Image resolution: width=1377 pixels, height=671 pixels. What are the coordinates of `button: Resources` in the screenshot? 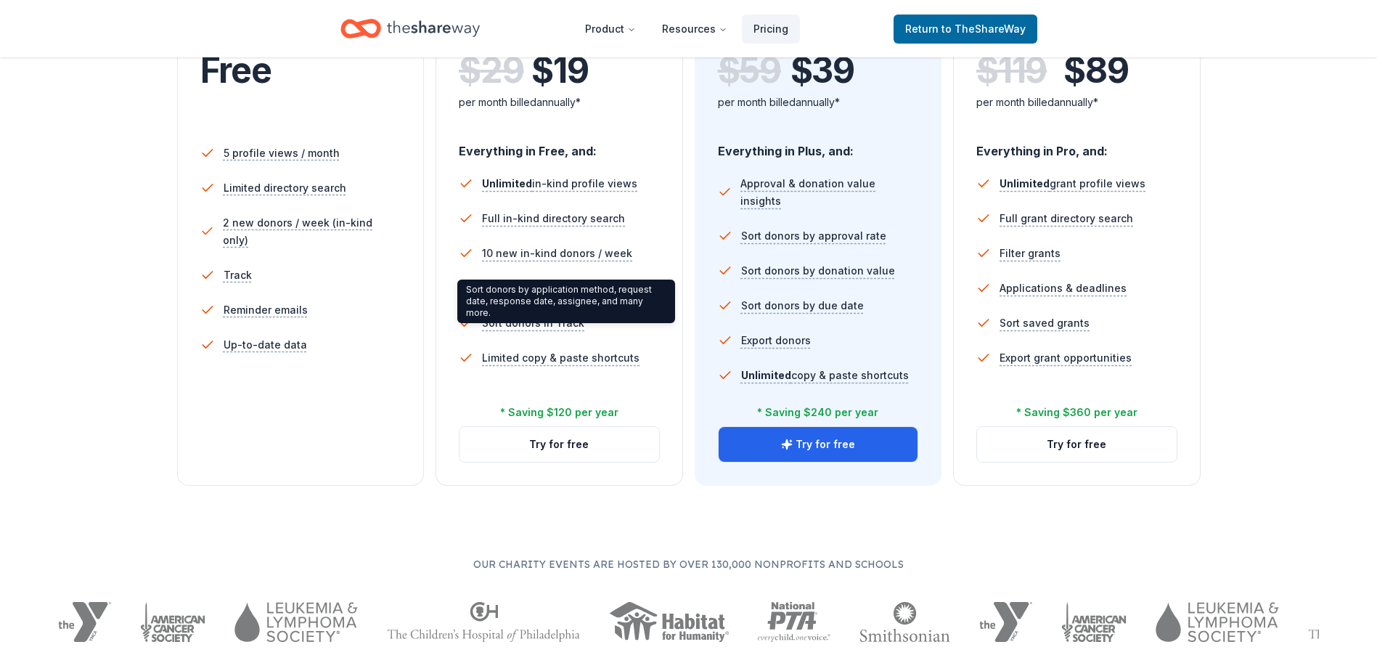 It's located at (694, 29).